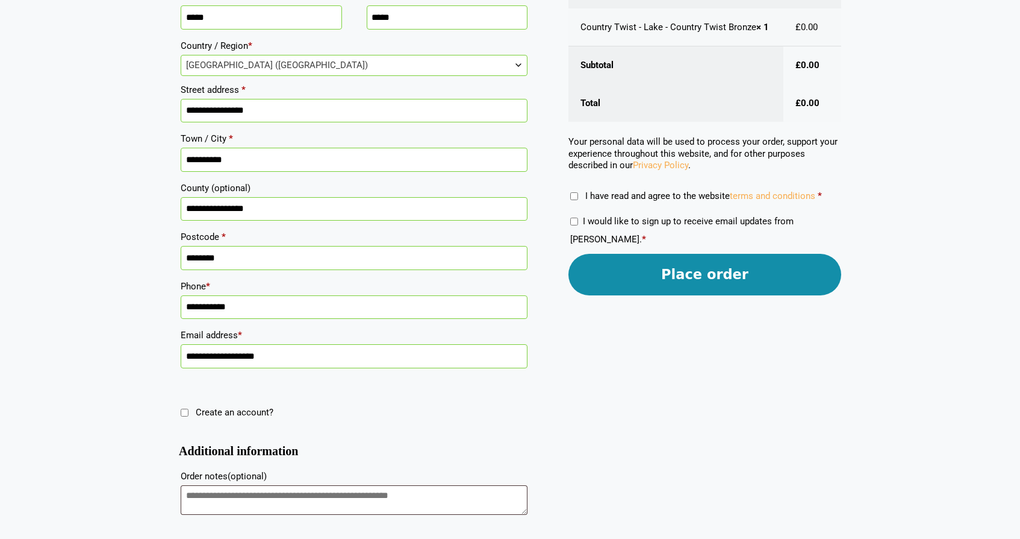 The height and width of the screenshot is (539, 1020). I want to click on input: I have read and agree to the websiteterms and conditions *, so click(574, 196).